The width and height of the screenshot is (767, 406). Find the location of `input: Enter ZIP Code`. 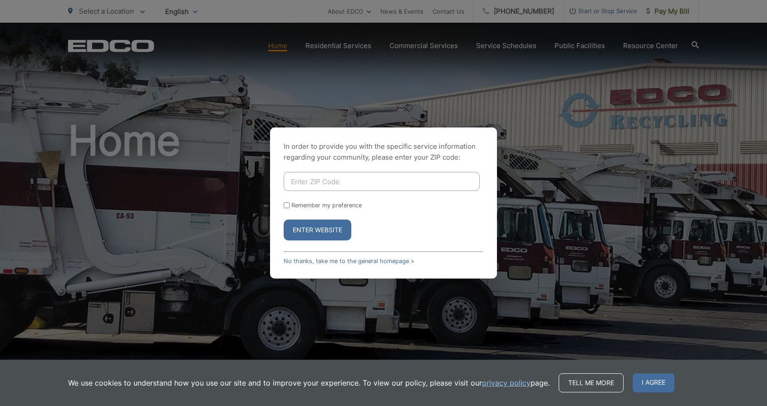

input: Enter ZIP Code is located at coordinates (382, 181).